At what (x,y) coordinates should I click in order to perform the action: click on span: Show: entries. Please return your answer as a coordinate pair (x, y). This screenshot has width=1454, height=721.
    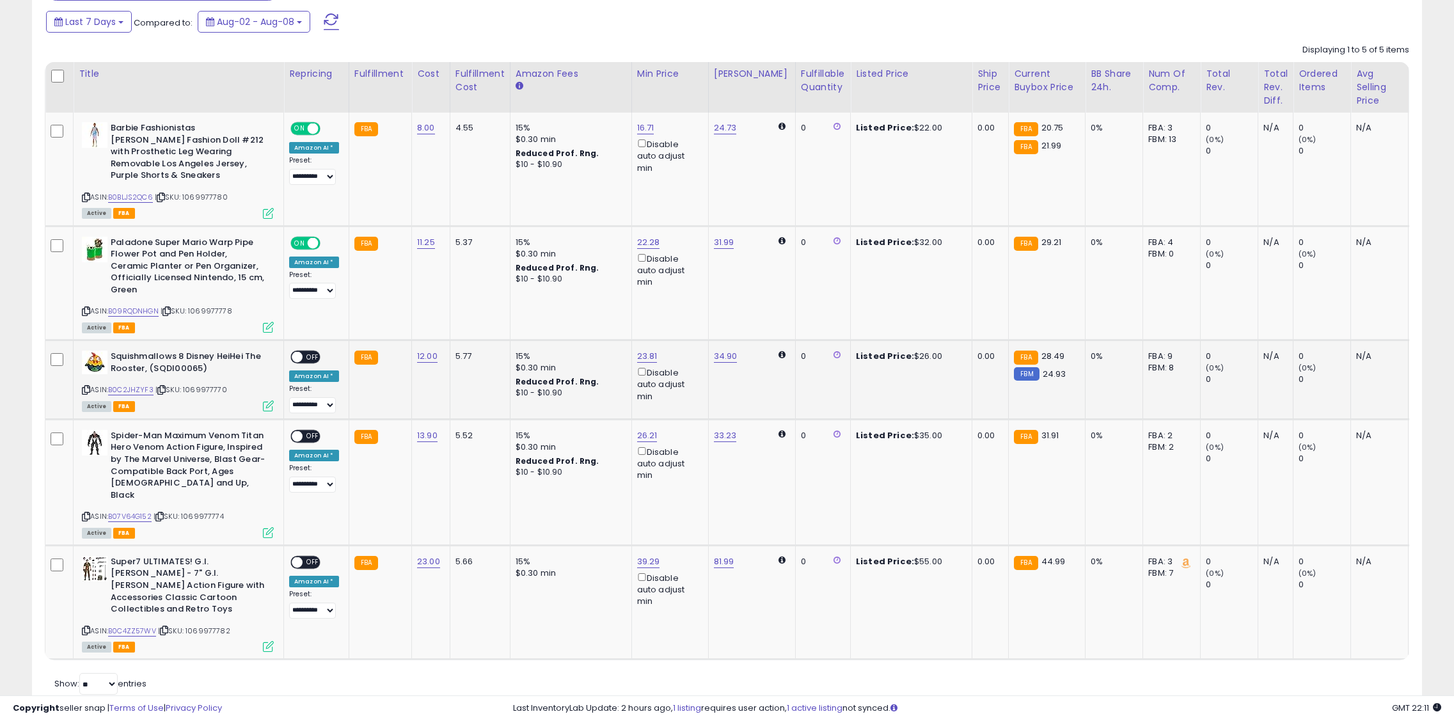
    Looking at the image, I should click on (100, 683).